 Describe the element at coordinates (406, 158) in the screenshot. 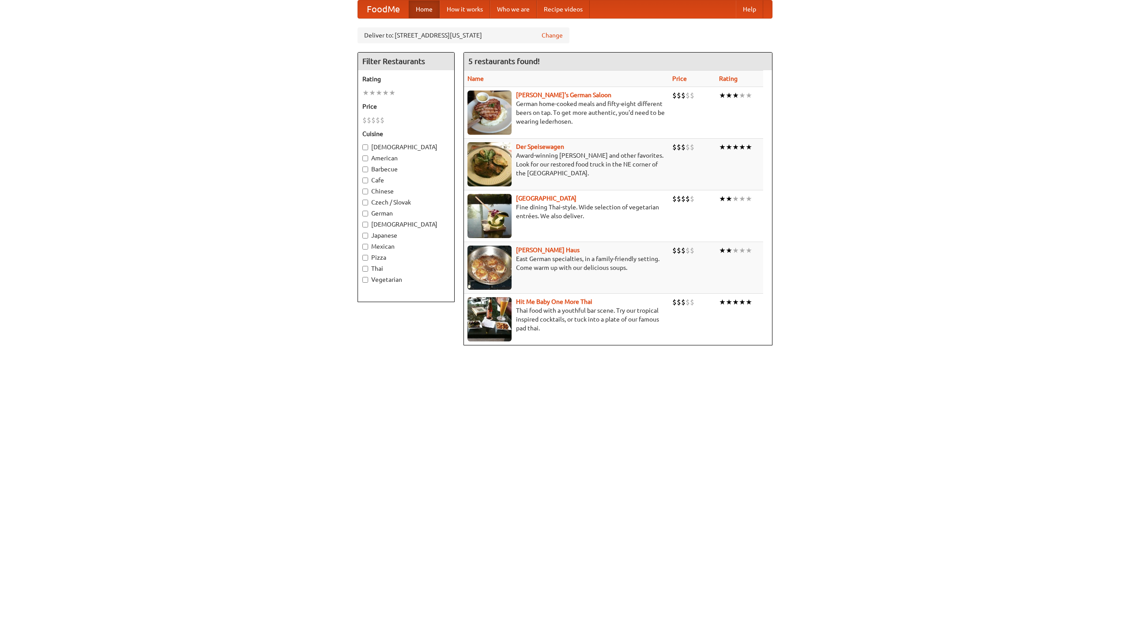

I see `label: American` at that location.